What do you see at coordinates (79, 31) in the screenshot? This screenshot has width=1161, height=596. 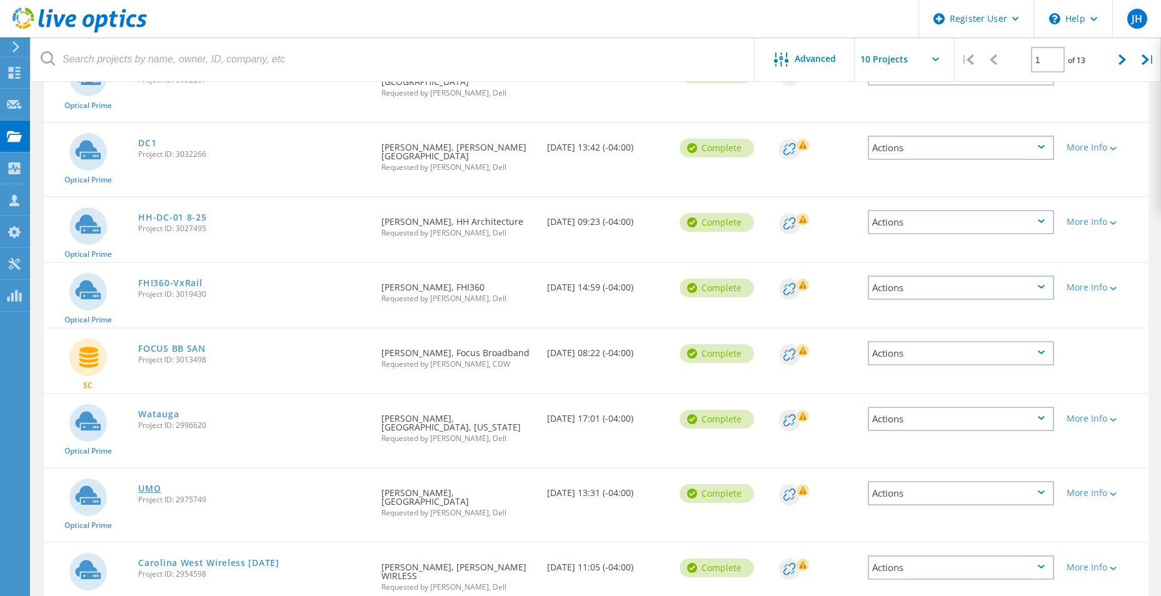 I see `a: Live Optics Dashboard` at bounding box center [79, 31].